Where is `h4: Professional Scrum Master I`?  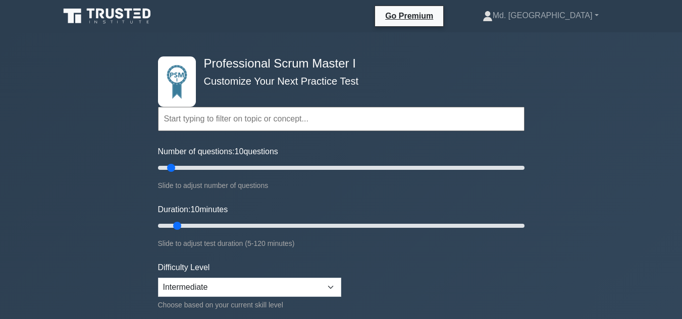
h4: Professional Scrum Master I is located at coordinates (337, 64).